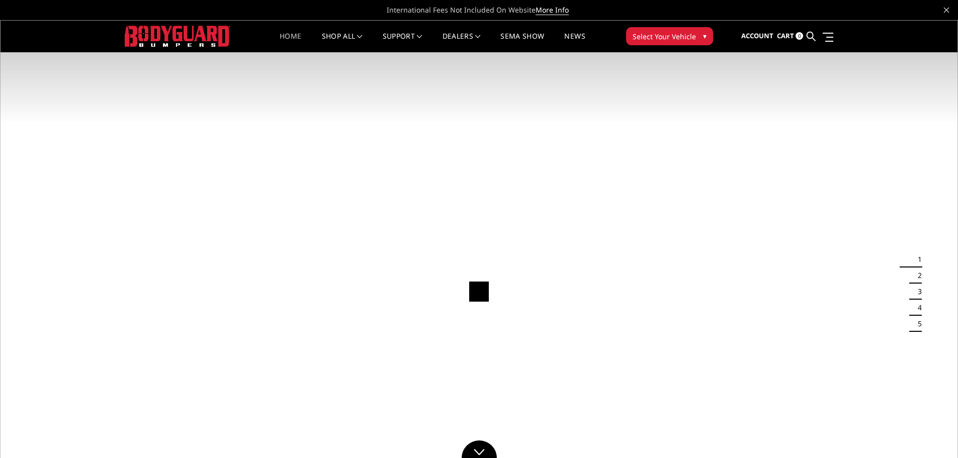 This screenshot has width=958, height=458. What do you see at coordinates (574, 42) in the screenshot?
I see `a: News` at bounding box center [574, 42].